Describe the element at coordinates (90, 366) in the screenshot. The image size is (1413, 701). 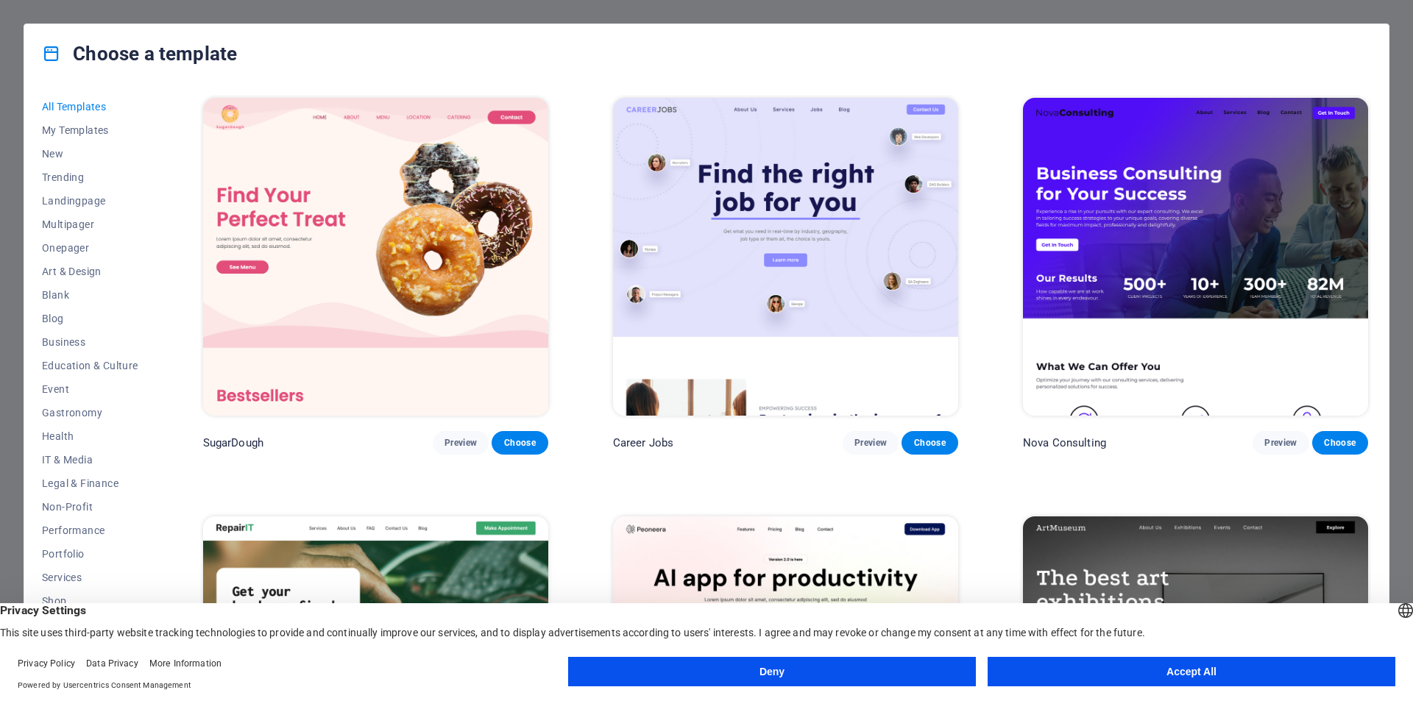
I see `span: Education & Culture` at that location.